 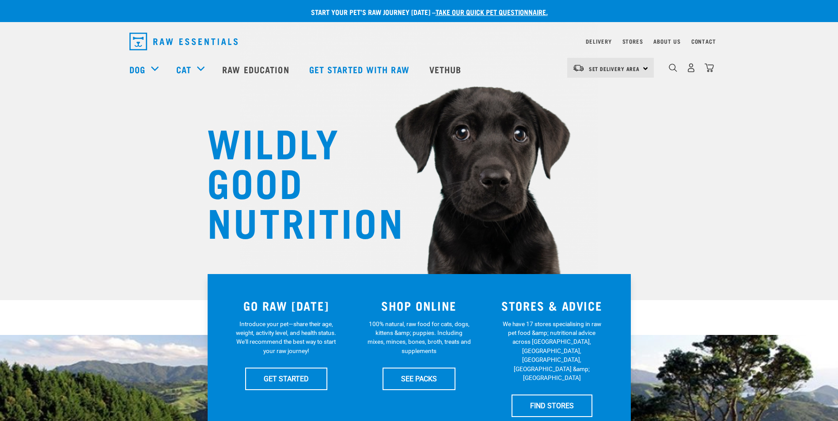 What do you see at coordinates (552, 306) in the screenshot?
I see `h3: STORES & ADVICE` at bounding box center [552, 306].